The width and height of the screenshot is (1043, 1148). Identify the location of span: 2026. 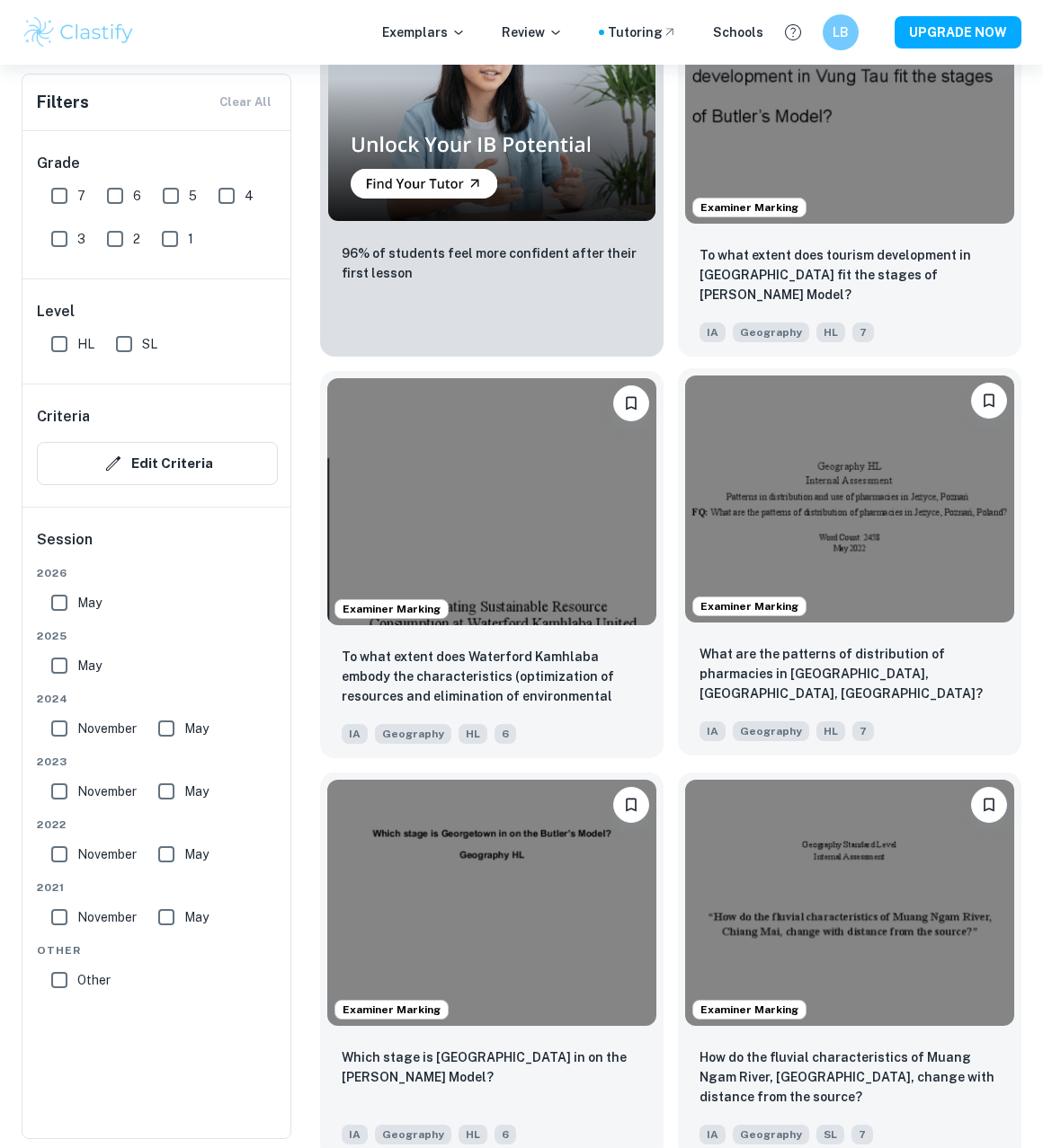
(157, 573).